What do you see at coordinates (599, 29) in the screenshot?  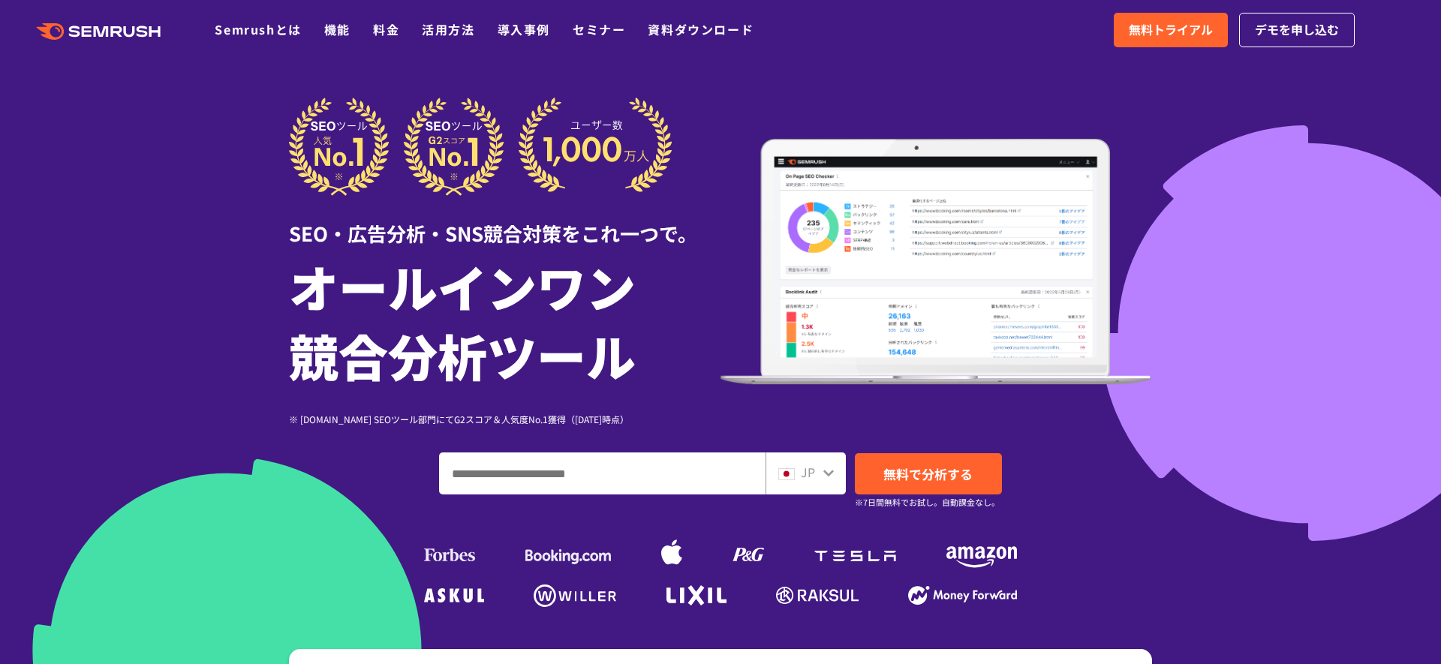 I see `a: セミナー` at bounding box center [599, 29].